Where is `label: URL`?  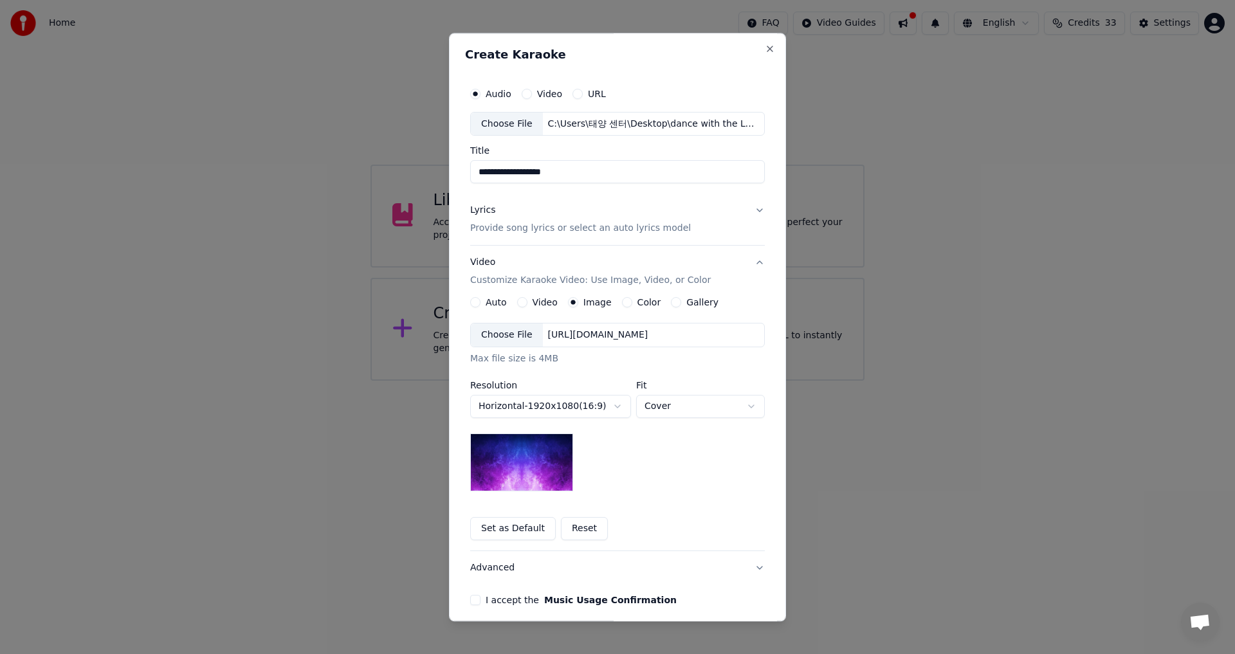 label: URL is located at coordinates (597, 94).